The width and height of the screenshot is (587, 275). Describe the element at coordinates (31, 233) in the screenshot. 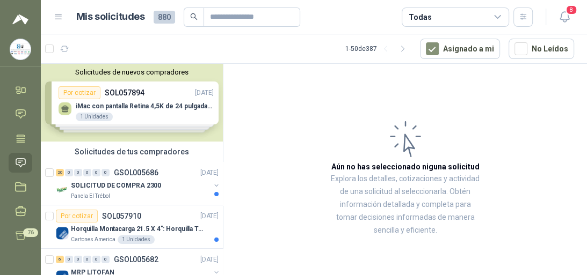

I see `span: 76` at that location.